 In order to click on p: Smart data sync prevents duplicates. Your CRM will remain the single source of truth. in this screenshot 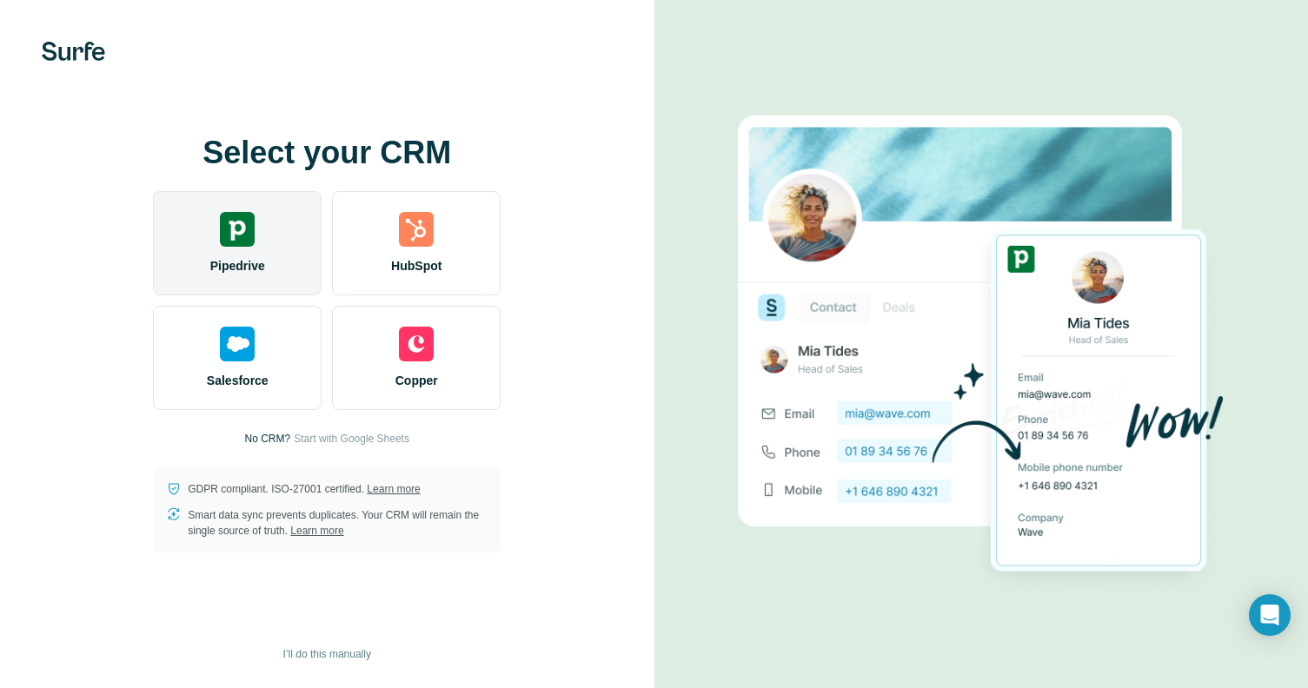, I will do `click(337, 523)`.